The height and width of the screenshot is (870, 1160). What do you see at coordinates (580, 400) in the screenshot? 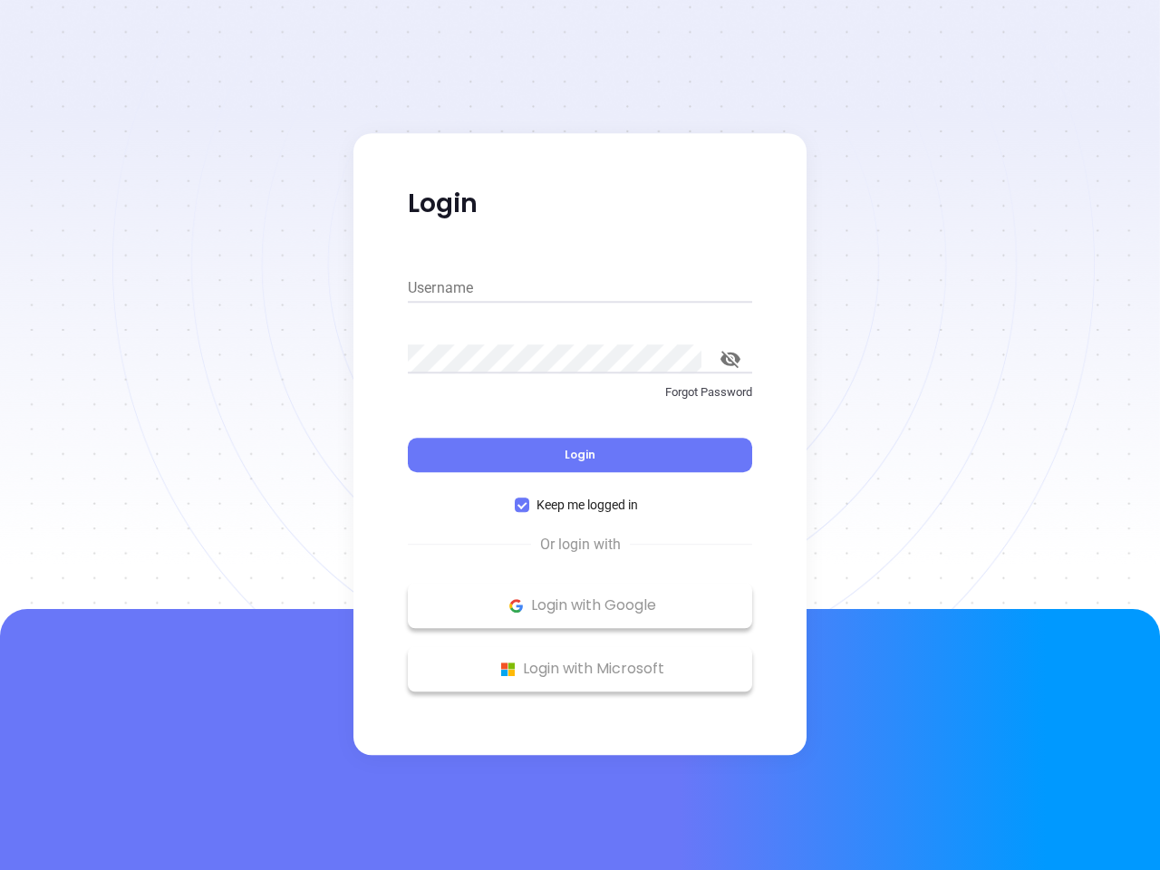
I see `a: Forgot Password` at bounding box center [580, 400].